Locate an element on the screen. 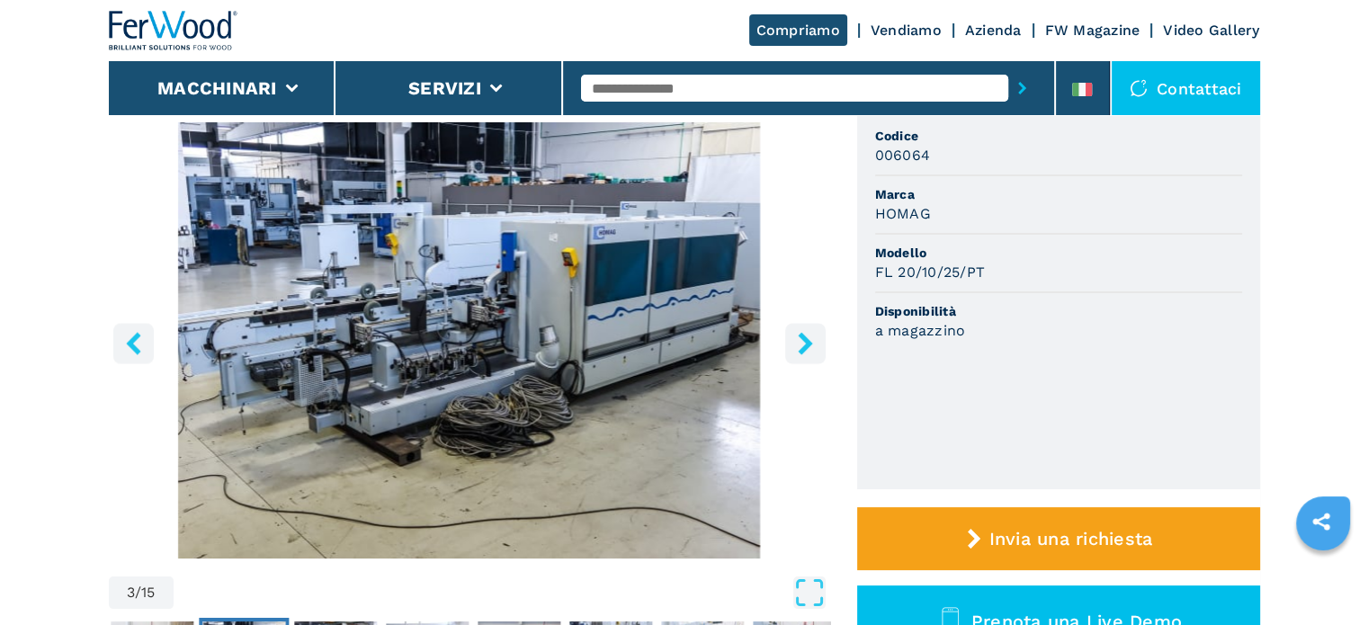 The height and width of the screenshot is (625, 1368). button: Servizi is located at coordinates (444, 88).